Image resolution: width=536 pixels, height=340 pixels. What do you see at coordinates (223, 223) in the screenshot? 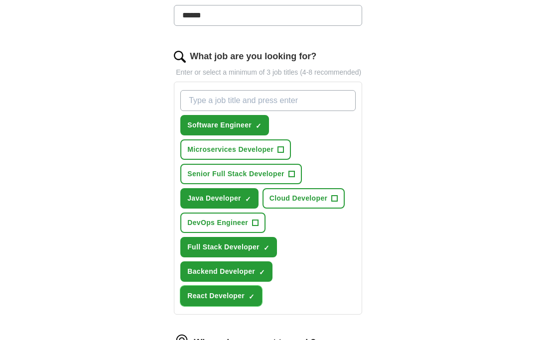
I see `button: DevOps Engineer` at bounding box center [223, 223].